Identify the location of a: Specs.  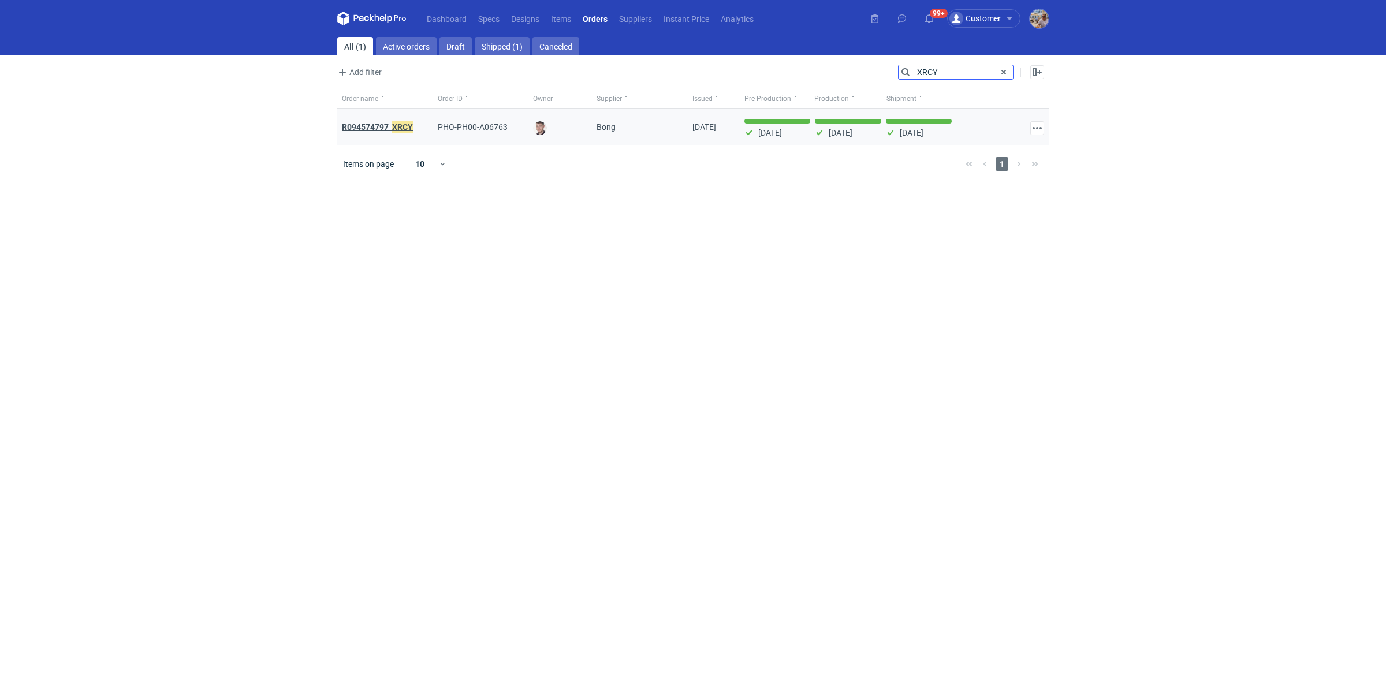
(489, 18).